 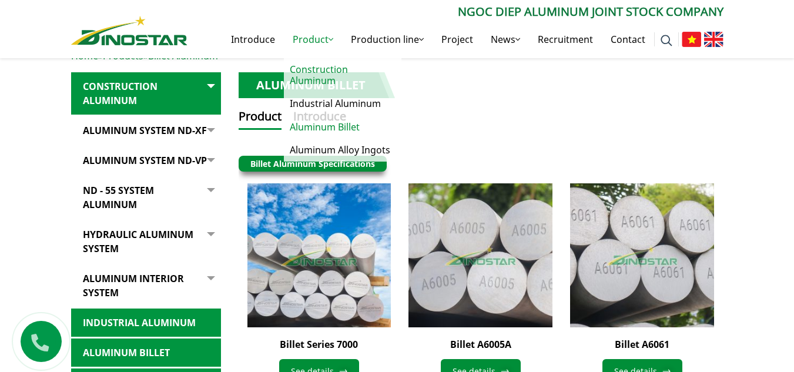 What do you see at coordinates (313, 163) in the screenshot?
I see `font: Billet Aluminum Specifications` at bounding box center [313, 163].